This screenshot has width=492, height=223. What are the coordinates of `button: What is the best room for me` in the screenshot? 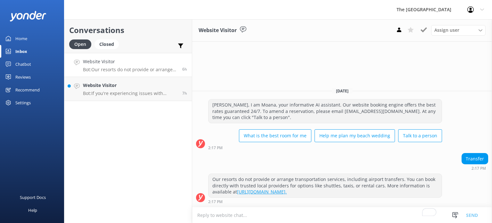 It's located at (275, 136).